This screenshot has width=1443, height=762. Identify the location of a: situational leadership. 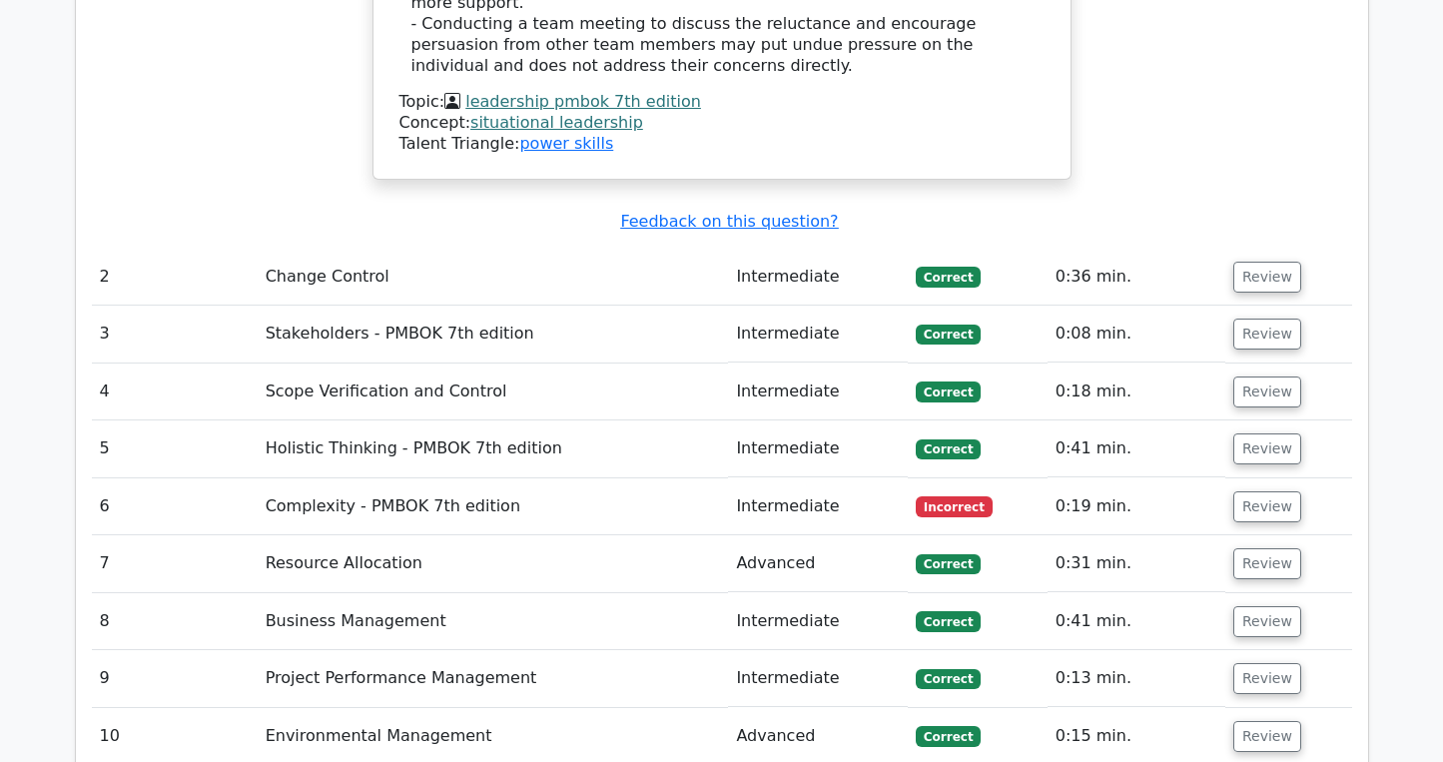
(556, 122).